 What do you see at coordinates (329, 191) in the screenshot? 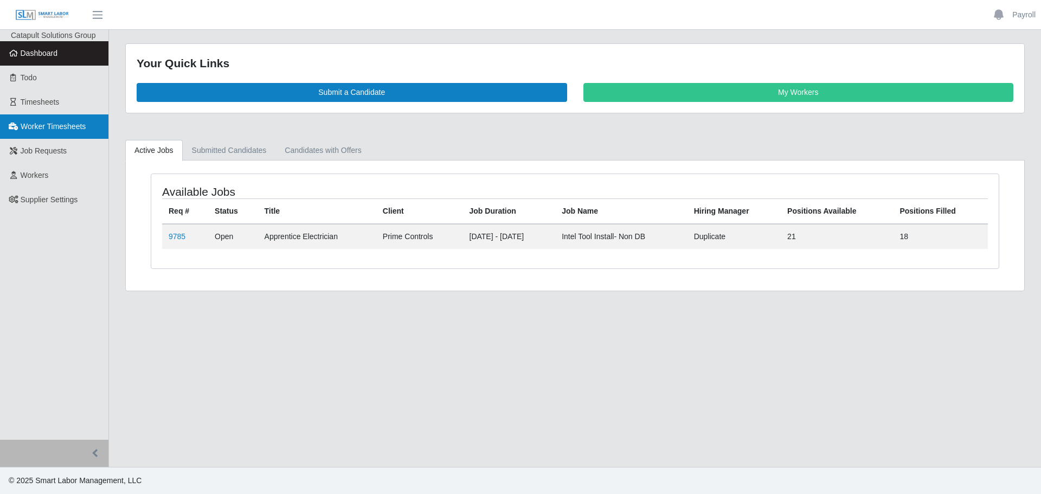
I see `h4: Available Jobs` at bounding box center [329, 191].